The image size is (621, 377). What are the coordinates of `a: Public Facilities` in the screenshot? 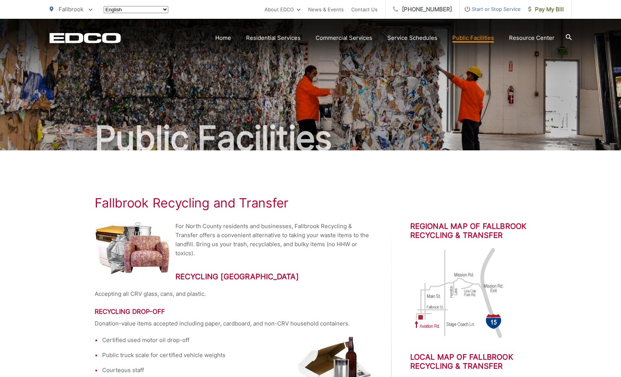 It's located at (473, 38).